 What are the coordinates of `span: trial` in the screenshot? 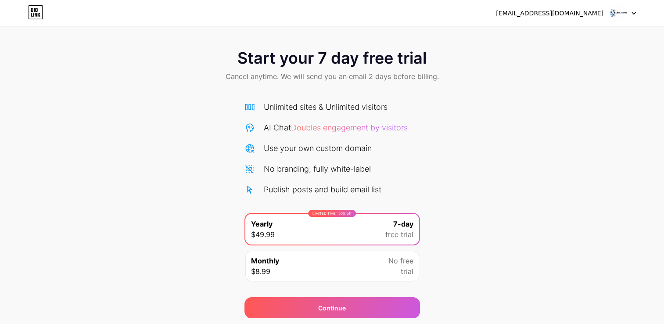 It's located at (407, 271).